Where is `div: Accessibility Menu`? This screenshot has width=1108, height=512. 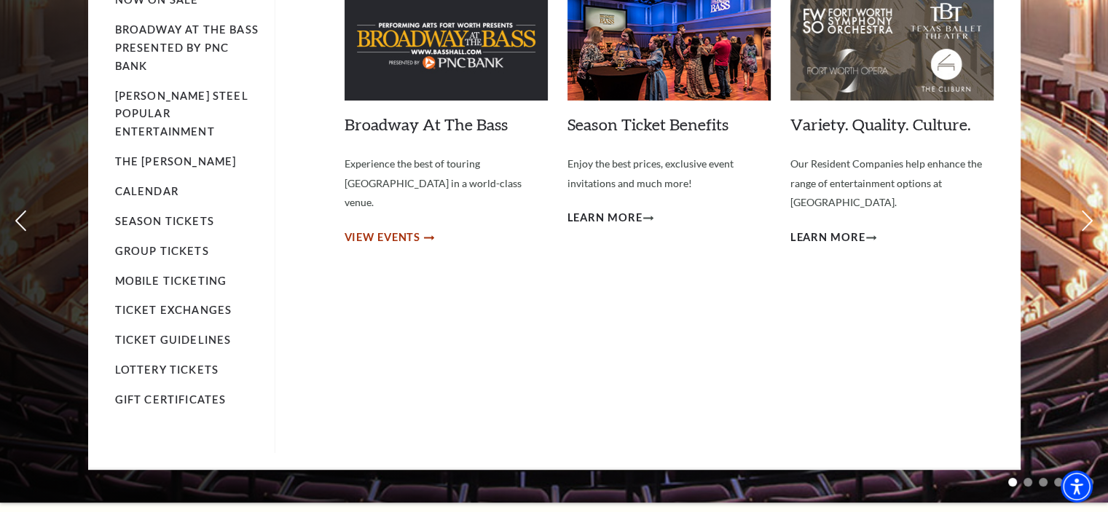
div: Accessibility Menu is located at coordinates (1077, 487).